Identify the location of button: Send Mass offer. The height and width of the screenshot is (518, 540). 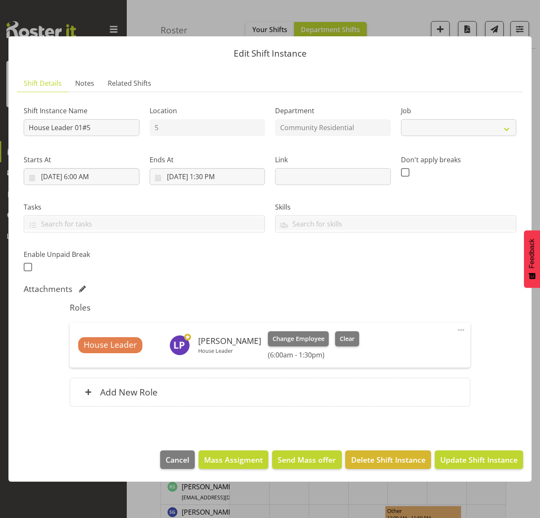
(307, 459).